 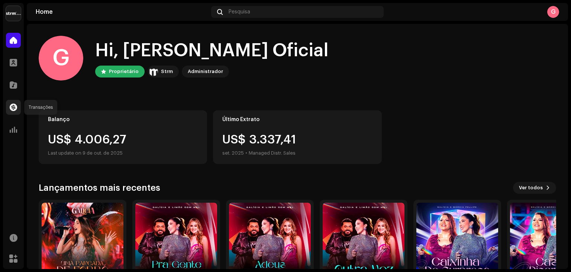 What do you see at coordinates (124, 71) in the screenshot?
I see `div: Proprietário` at bounding box center [124, 71].